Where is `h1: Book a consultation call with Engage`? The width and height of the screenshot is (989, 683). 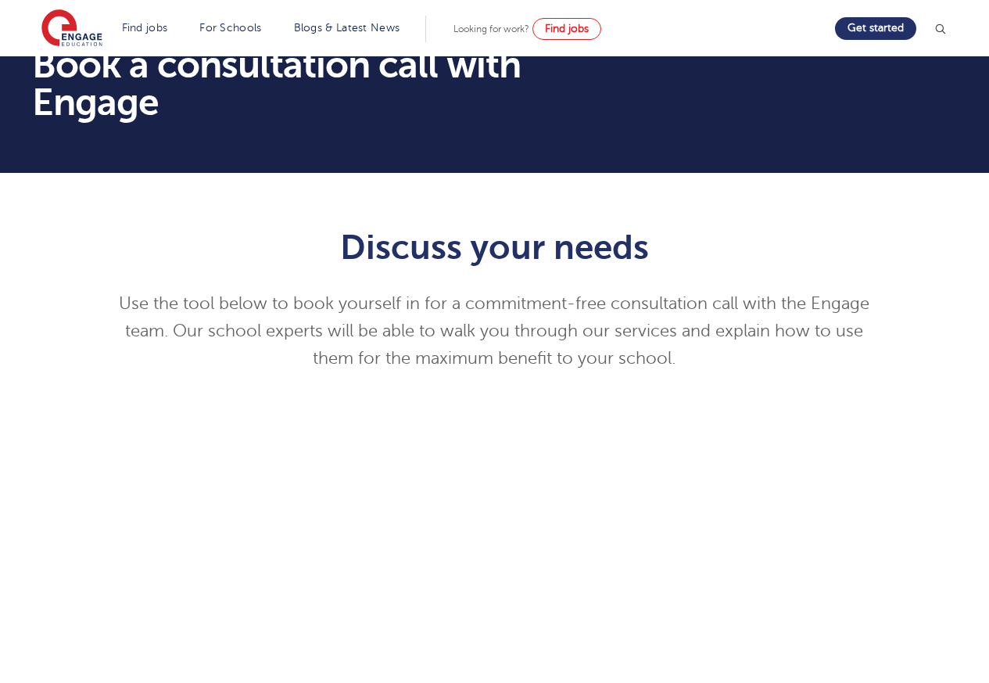 h1: Book a consultation call with Engage is located at coordinates (336, 84).